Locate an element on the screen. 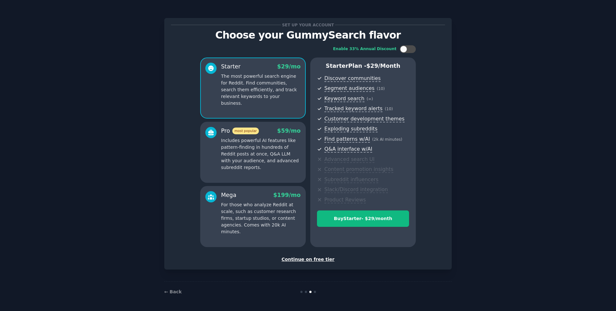  span: Keyword search is located at coordinates (344, 99).